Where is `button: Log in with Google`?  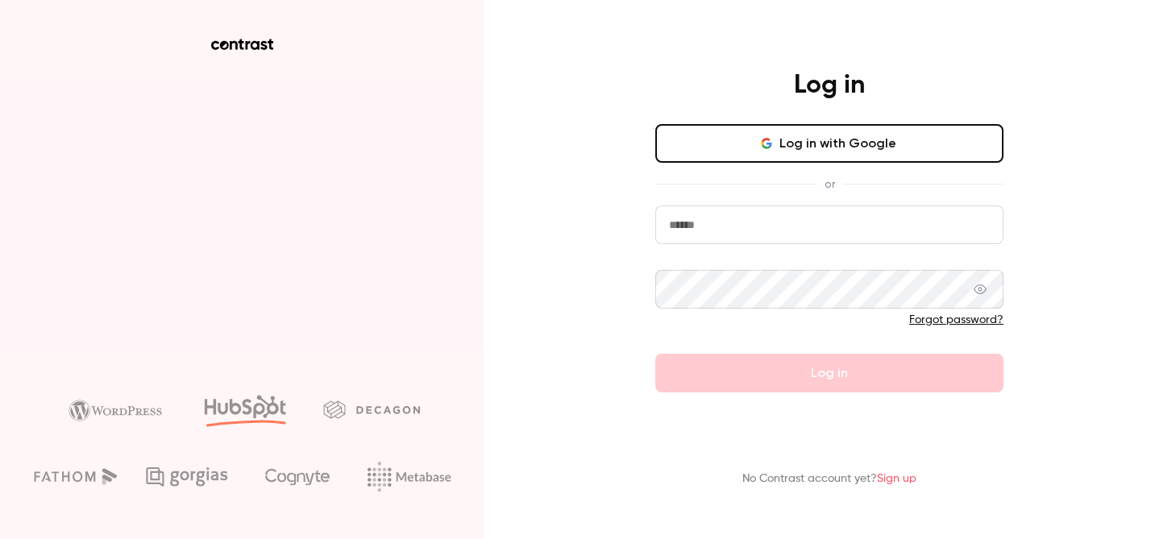
button: Log in with Google is located at coordinates (829, 143).